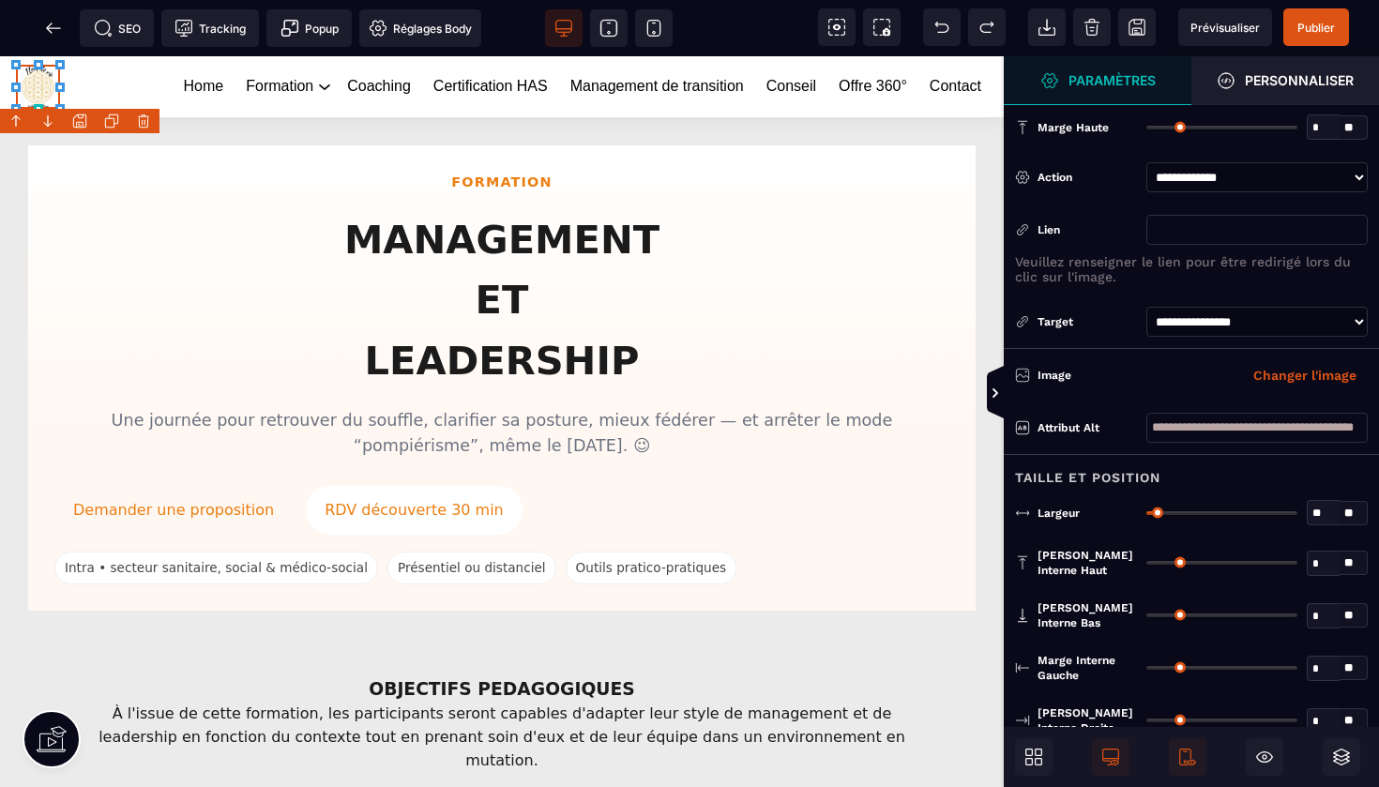  I want to click on a: Demander une proposition, so click(174, 454).